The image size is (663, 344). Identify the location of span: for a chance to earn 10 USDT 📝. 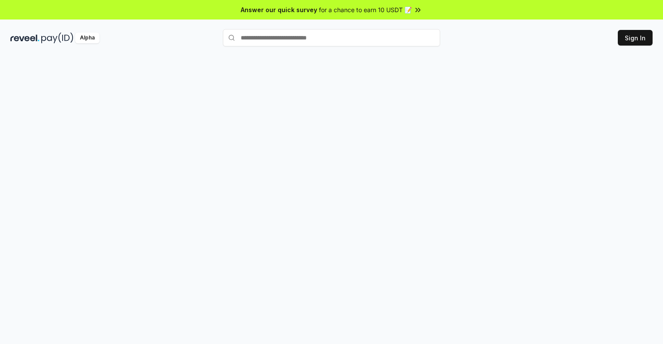
(365, 10).